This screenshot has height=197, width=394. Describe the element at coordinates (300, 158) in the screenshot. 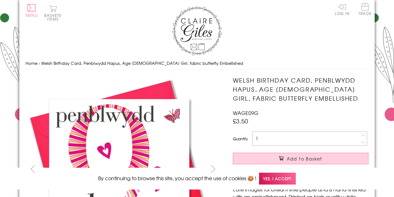

I see `button: Add to Basket` at that location.